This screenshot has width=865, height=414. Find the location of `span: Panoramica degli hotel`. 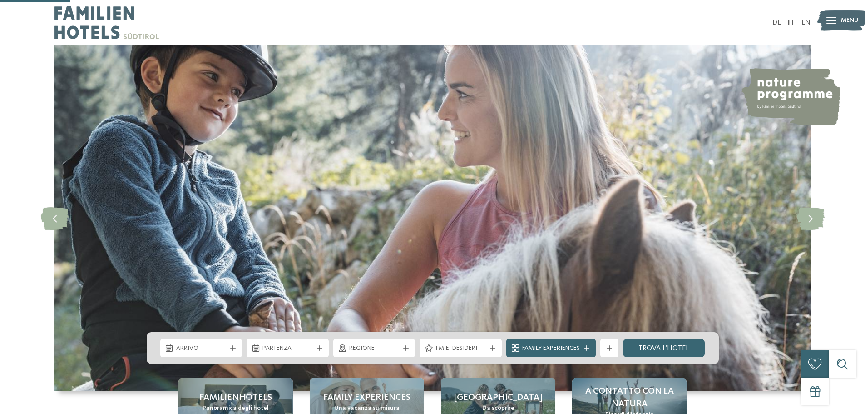

span: Panoramica degli hotel is located at coordinates (236, 408).